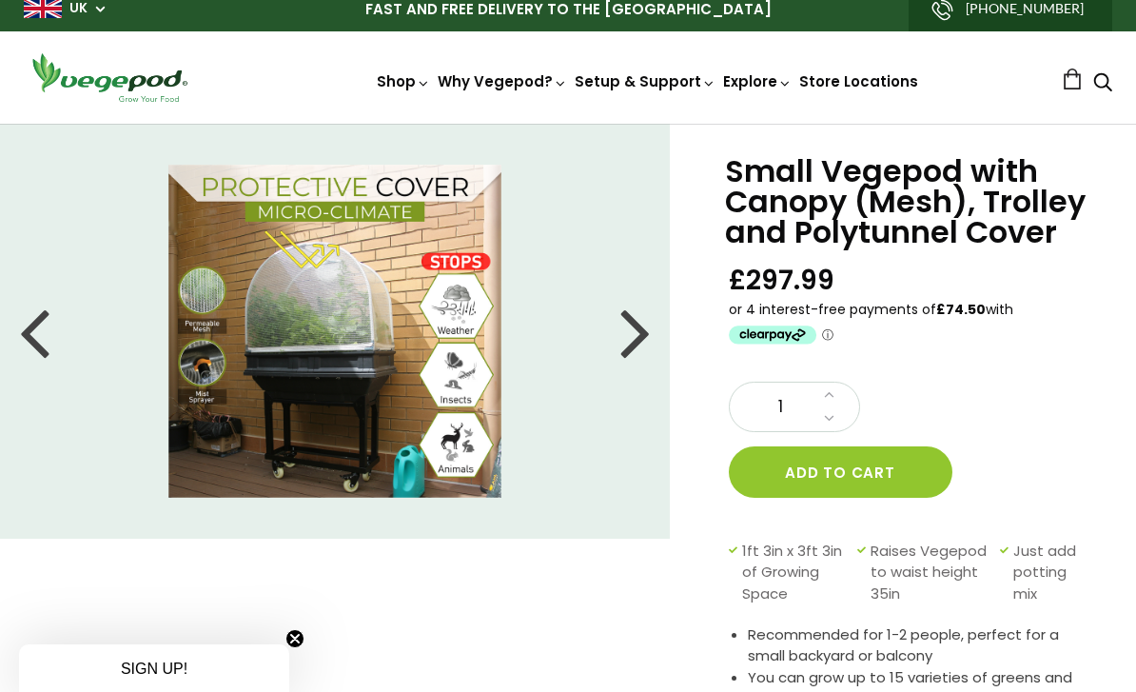 The width and height of the screenshot is (1136, 692). I want to click on a: Explore, so click(757, 81).